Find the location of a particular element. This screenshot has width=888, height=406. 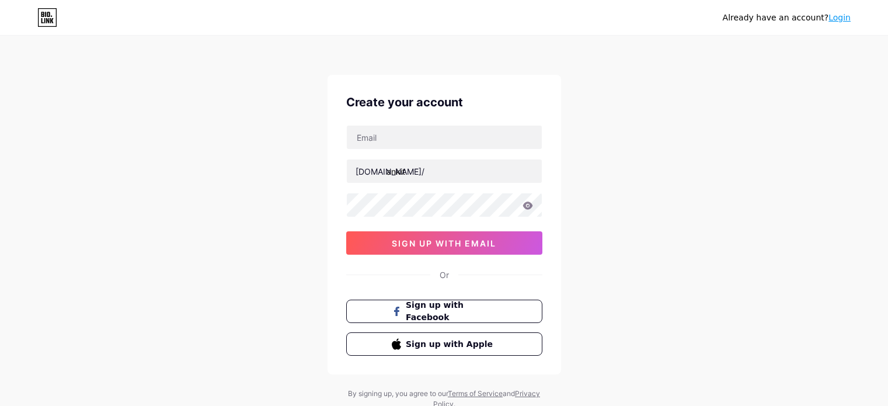

a: Login is located at coordinates (839, 18).